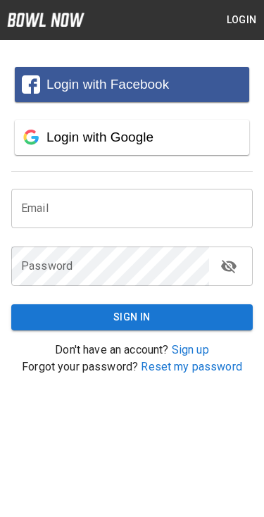  I want to click on button: Login with Facebook, so click(132, 85).